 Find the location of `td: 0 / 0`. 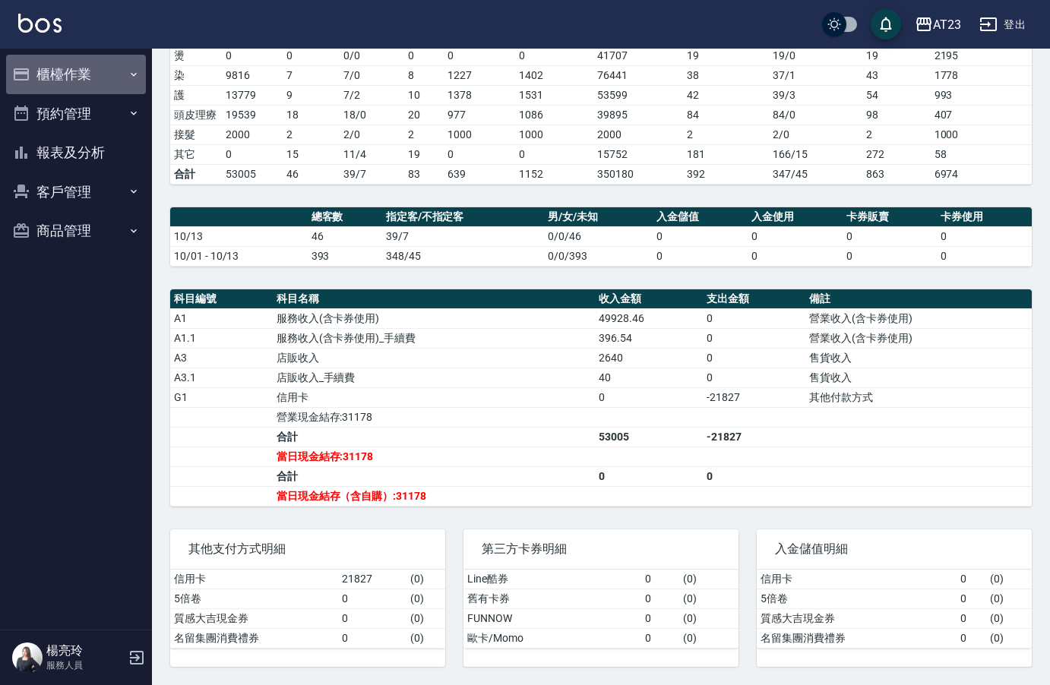

td: 0 / 0 is located at coordinates (371, 55).